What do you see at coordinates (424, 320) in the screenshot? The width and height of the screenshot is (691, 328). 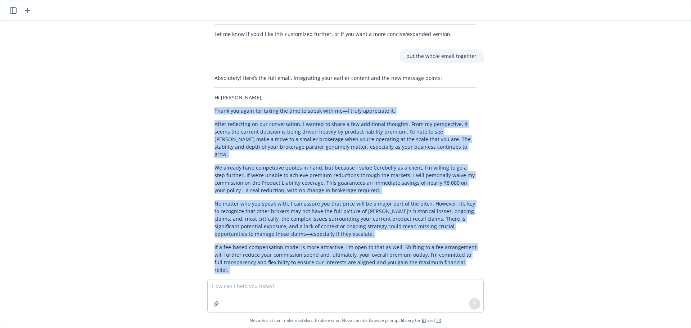 I see `a: BI` at bounding box center [424, 320].